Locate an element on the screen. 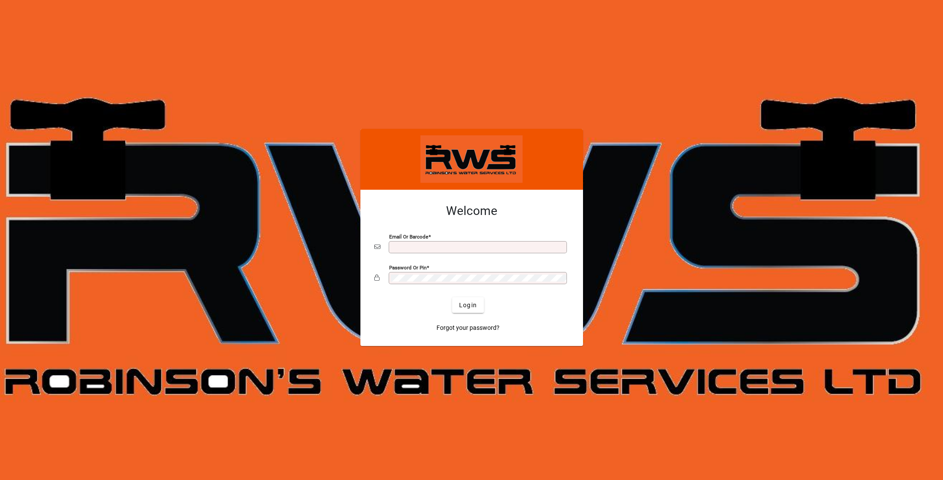 This screenshot has width=943, height=480. span: Forgot your password? is located at coordinates (468, 328).